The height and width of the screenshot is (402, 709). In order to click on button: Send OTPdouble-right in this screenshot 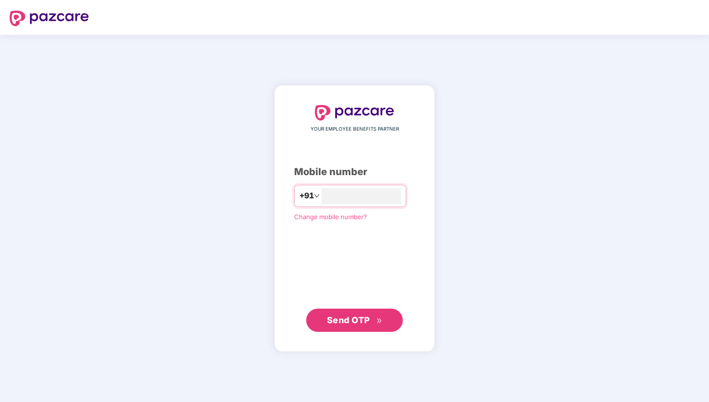, I will do `click(355, 320)`.